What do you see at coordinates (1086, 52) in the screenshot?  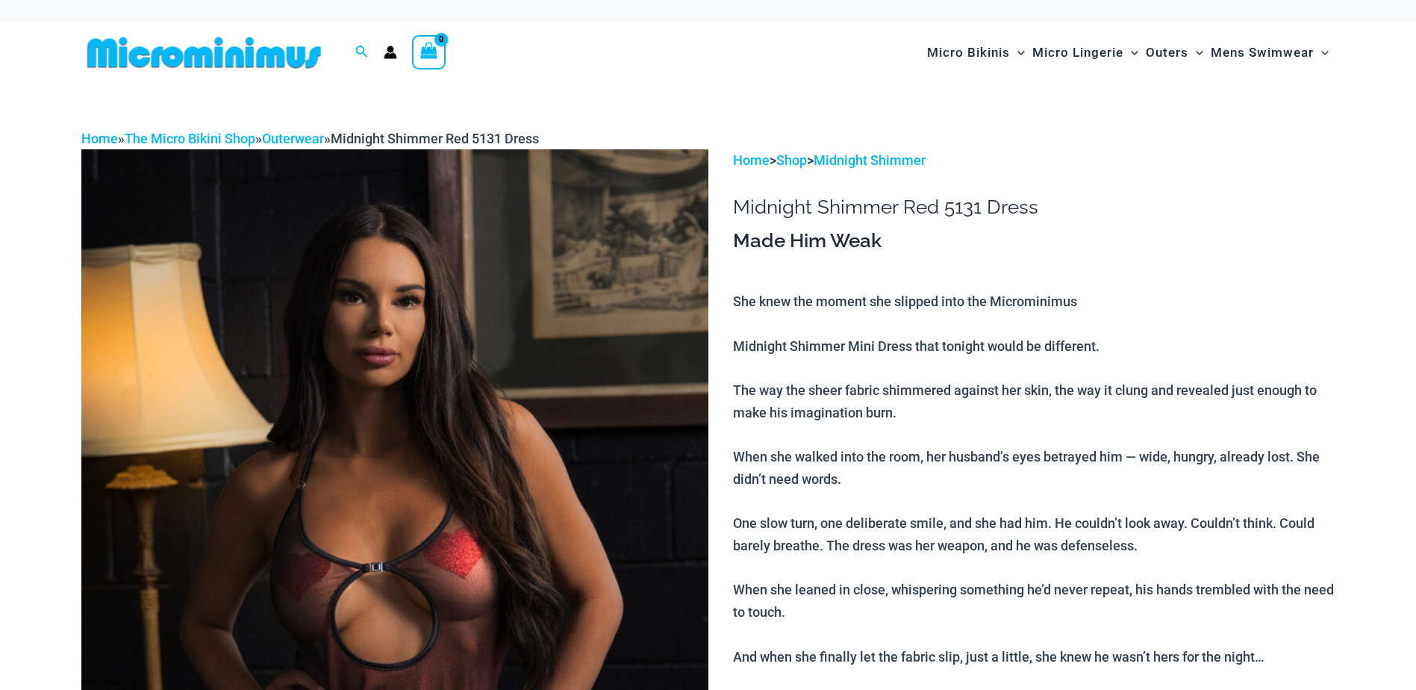 I see `a: Micro LingerieMenu ToggleMenu Toggle` at bounding box center [1086, 52].